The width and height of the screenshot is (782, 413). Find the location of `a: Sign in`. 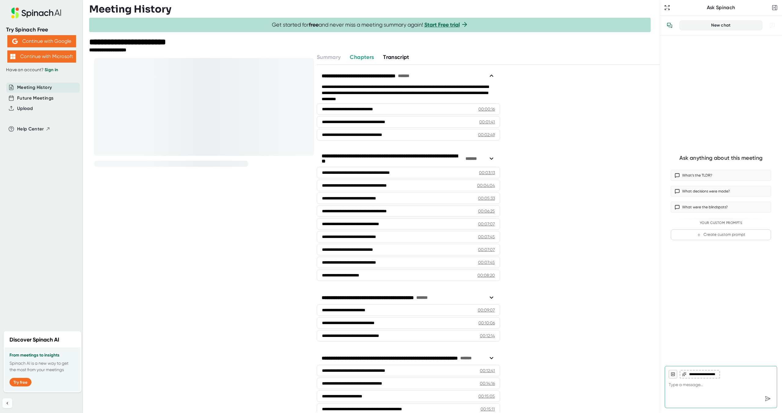

a: Sign in is located at coordinates (51, 70).